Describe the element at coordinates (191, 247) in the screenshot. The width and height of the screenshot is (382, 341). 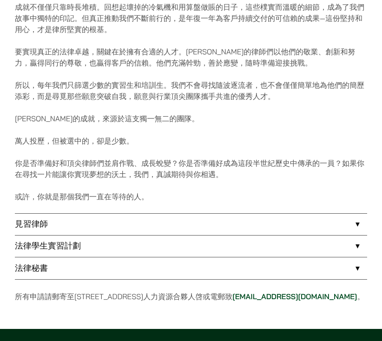
I see `a: 法律學生實習計劃` at that location.